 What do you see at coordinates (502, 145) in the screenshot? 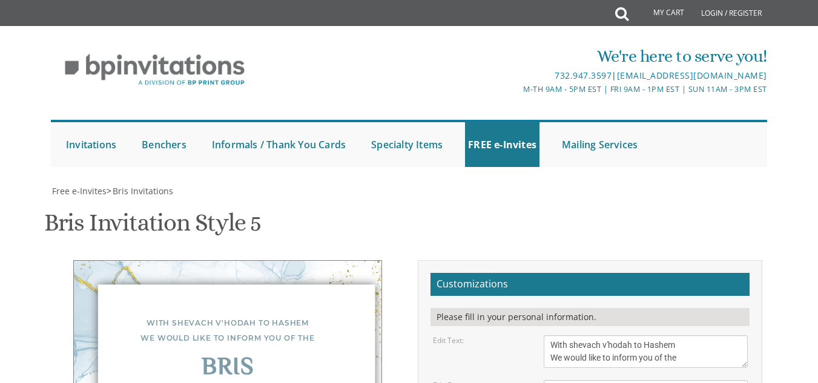
I see `a: FREE e-Invites` at bounding box center [502, 145].